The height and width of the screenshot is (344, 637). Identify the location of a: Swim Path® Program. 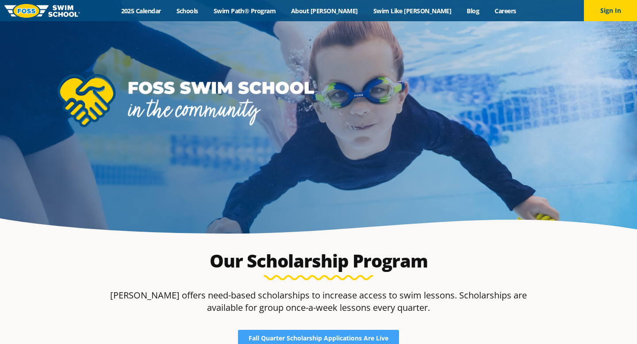
(244, 11).